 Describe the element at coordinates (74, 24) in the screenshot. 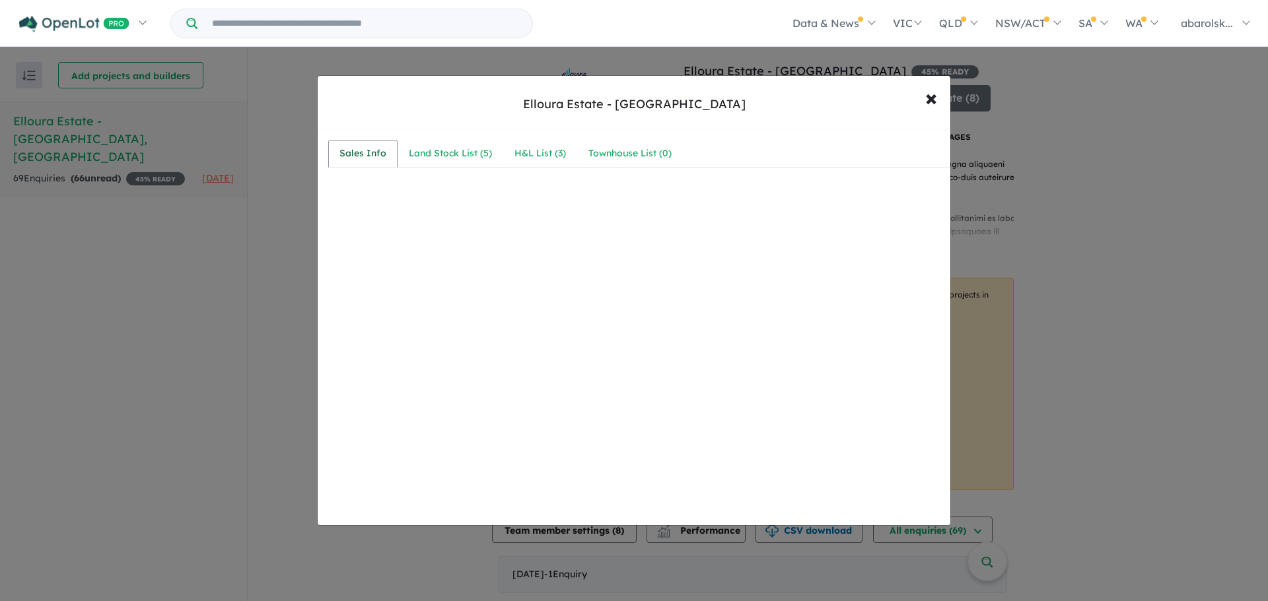

I see `img: Openlot PRO Logo White` at that location.